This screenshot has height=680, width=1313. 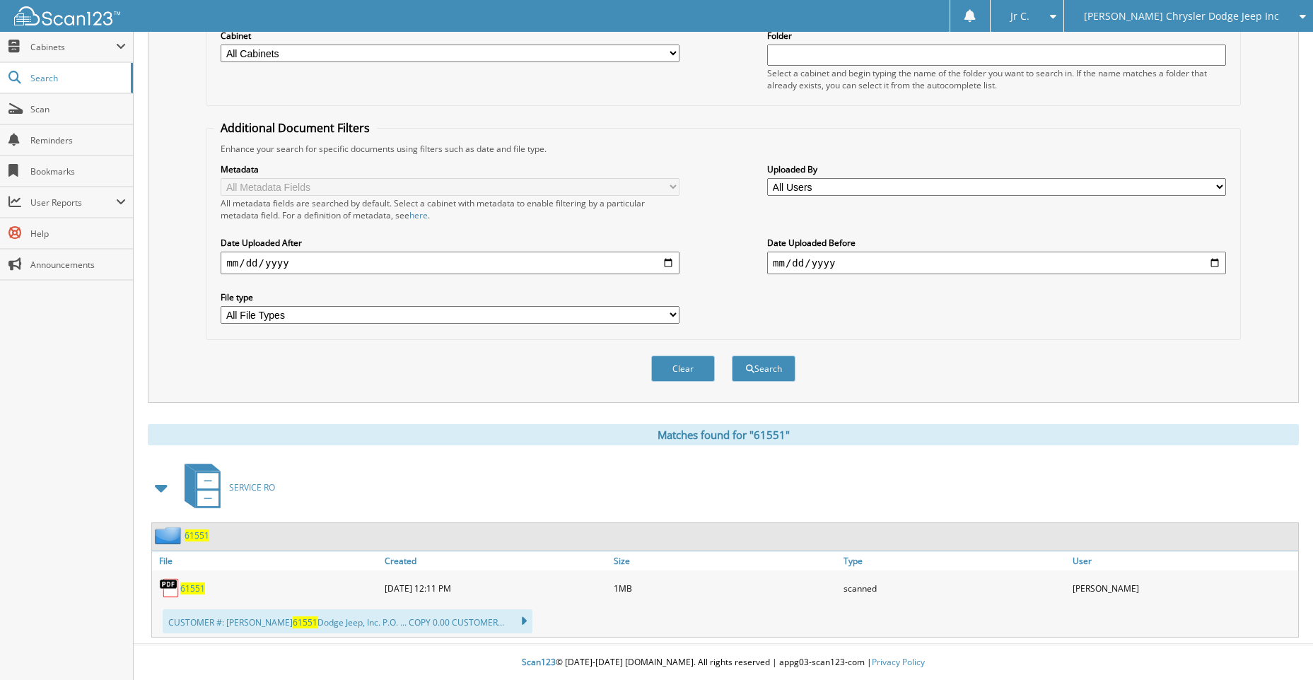 I want to click on img: PDF.png, so click(x=170, y=588).